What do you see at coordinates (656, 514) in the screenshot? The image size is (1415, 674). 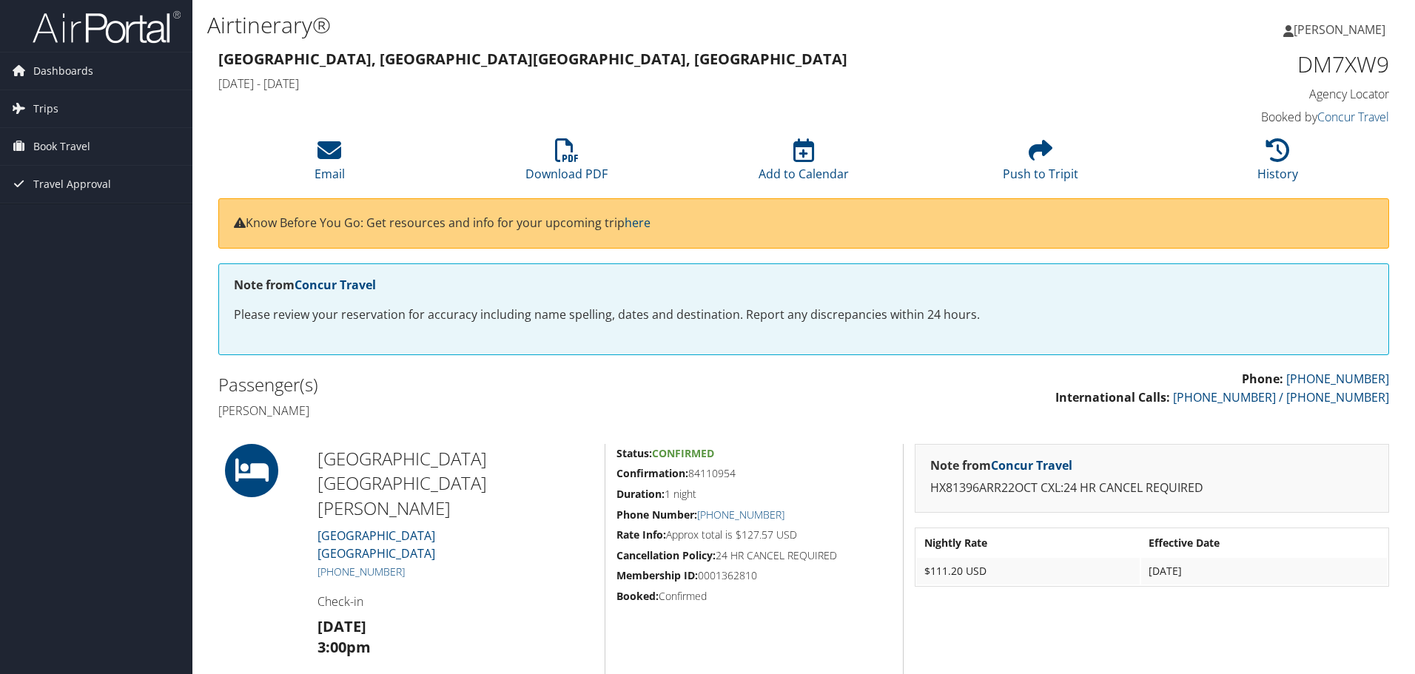 I see `strong: Phone Number:` at bounding box center [656, 514].